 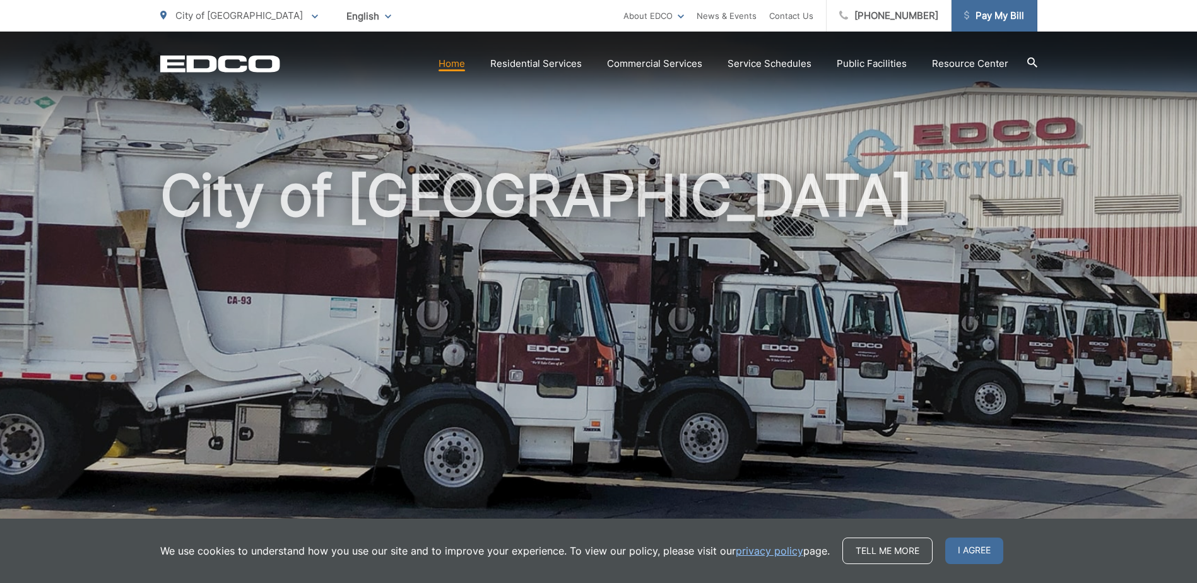 I want to click on a: Service Schedules, so click(x=769, y=64).